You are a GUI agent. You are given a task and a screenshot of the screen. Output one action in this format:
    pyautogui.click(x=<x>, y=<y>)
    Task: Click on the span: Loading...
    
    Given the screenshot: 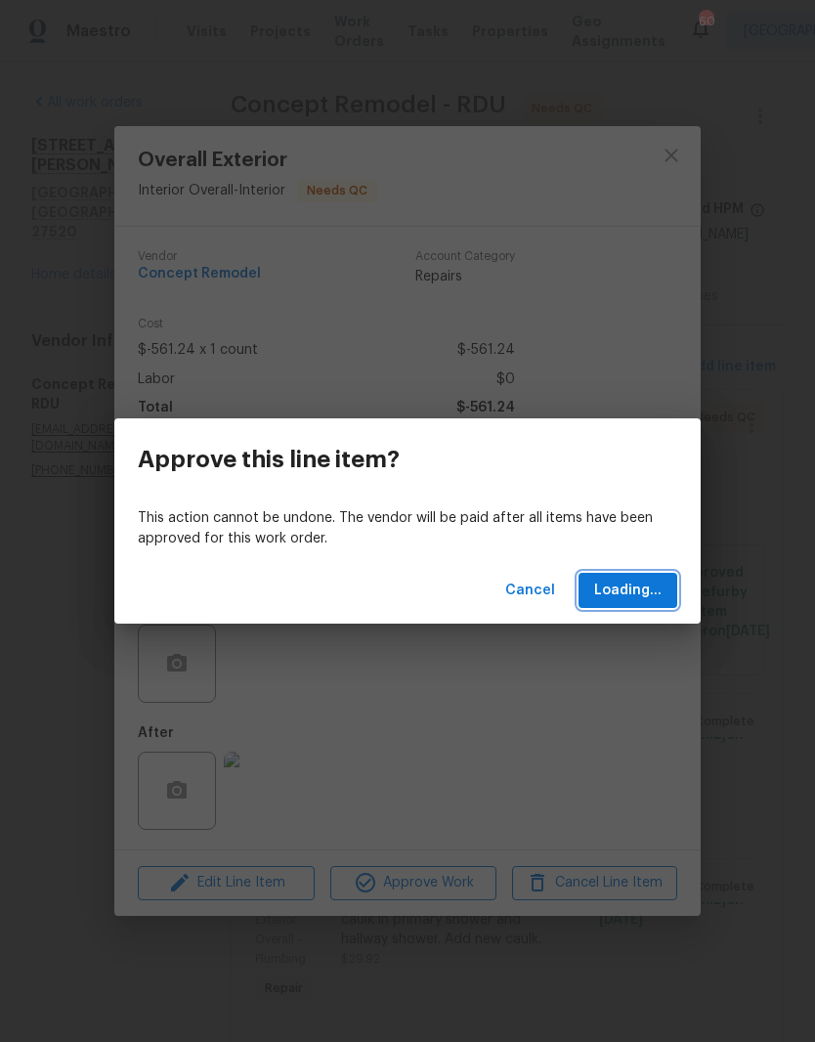 What is the action you would take?
    pyautogui.click(x=627, y=590)
    